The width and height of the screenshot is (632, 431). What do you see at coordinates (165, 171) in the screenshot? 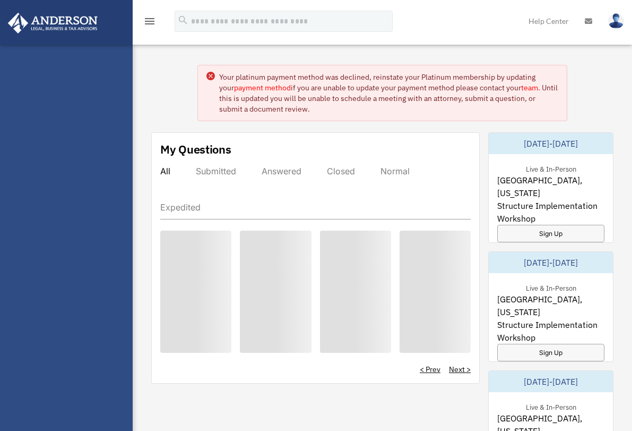
I see `div: All` at bounding box center [165, 171].